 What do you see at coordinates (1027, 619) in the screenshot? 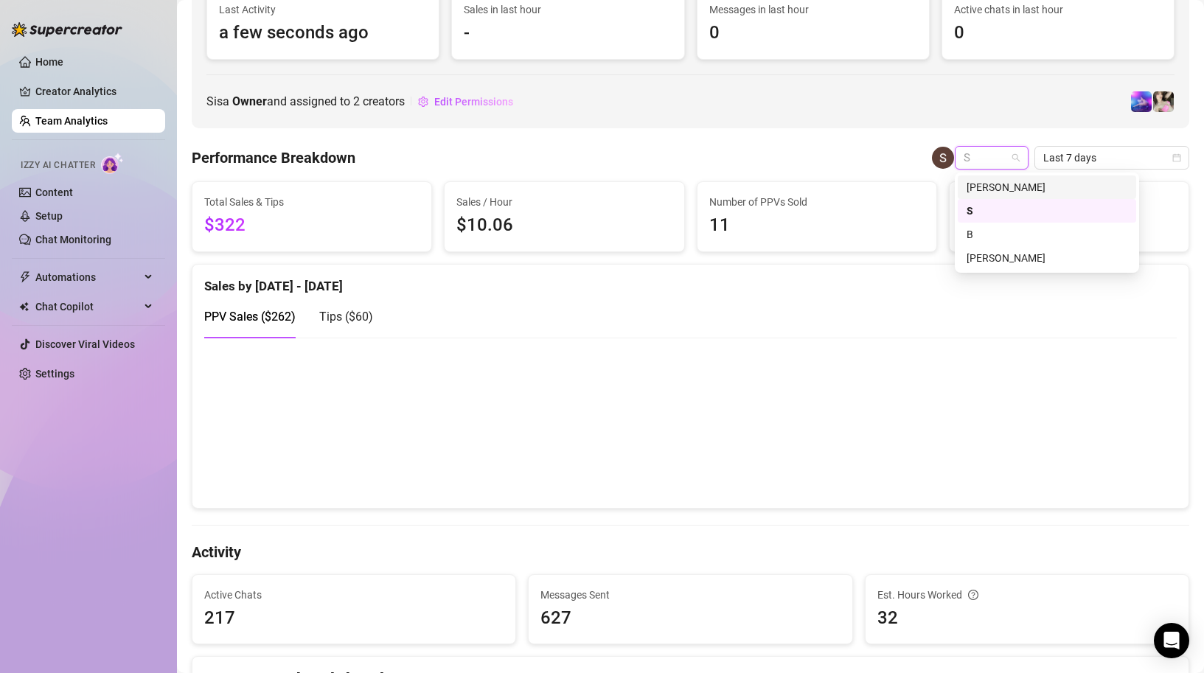
I see `span: 32` at bounding box center [1027, 619].